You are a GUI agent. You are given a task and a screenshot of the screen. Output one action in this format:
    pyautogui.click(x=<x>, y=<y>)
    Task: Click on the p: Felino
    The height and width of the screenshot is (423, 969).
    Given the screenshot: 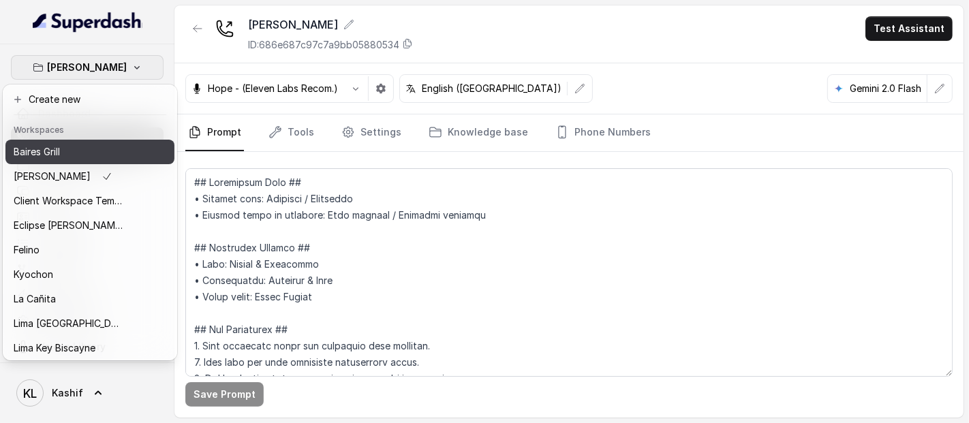 What is the action you would take?
    pyautogui.click(x=27, y=250)
    